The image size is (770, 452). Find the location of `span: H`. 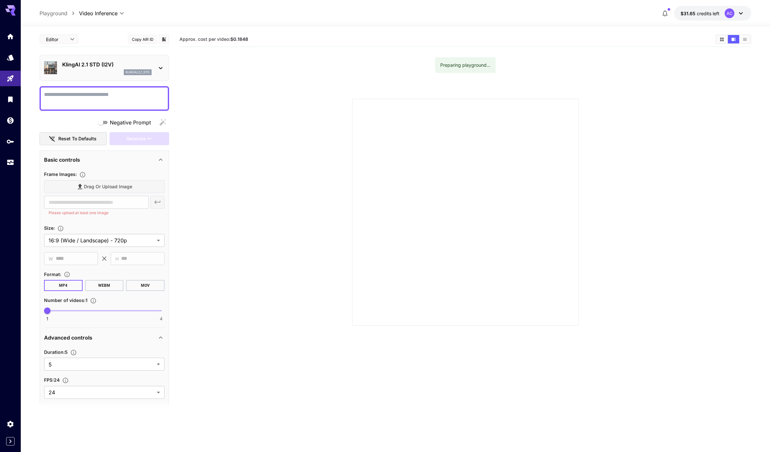

span: H is located at coordinates (117, 259).